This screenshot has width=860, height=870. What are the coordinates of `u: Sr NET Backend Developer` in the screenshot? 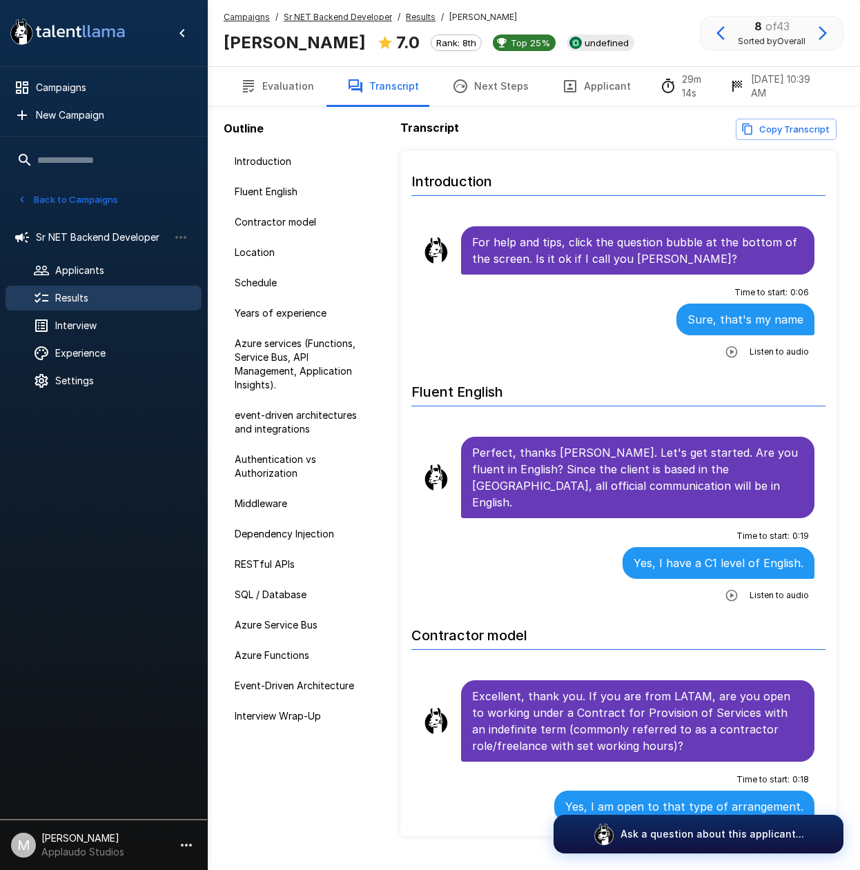 It's located at (338, 17).